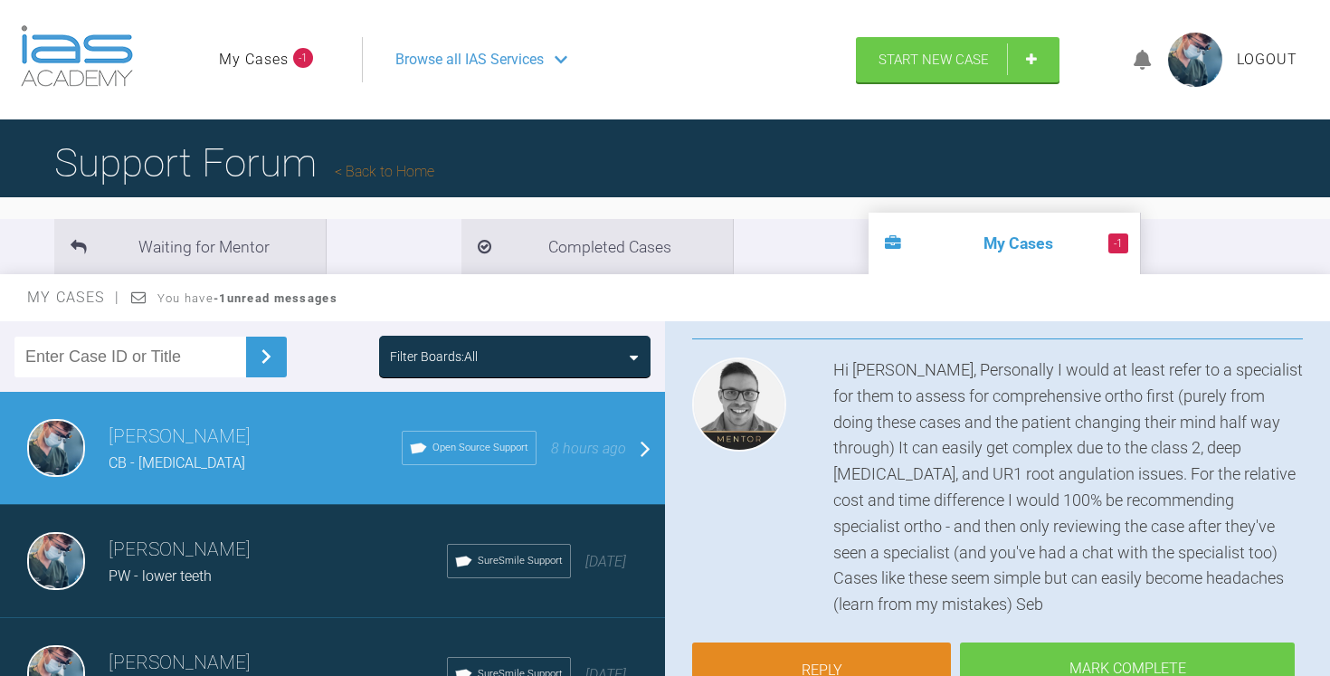 This screenshot has width=1330, height=676. What do you see at coordinates (1004, 243) in the screenshot?
I see `li: My Cases` at bounding box center [1004, 243].